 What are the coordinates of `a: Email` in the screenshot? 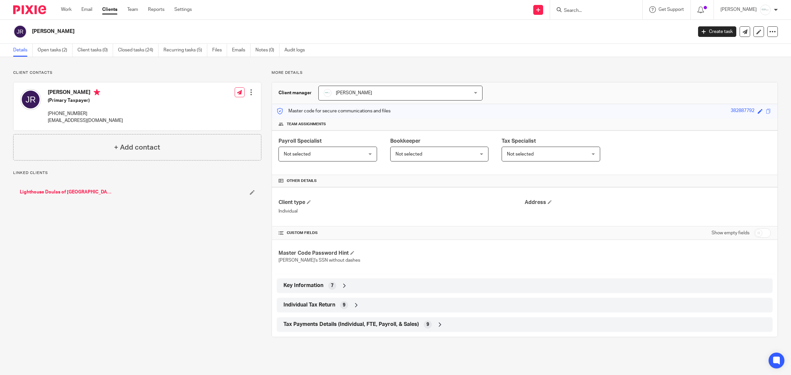 It's located at (87, 10).